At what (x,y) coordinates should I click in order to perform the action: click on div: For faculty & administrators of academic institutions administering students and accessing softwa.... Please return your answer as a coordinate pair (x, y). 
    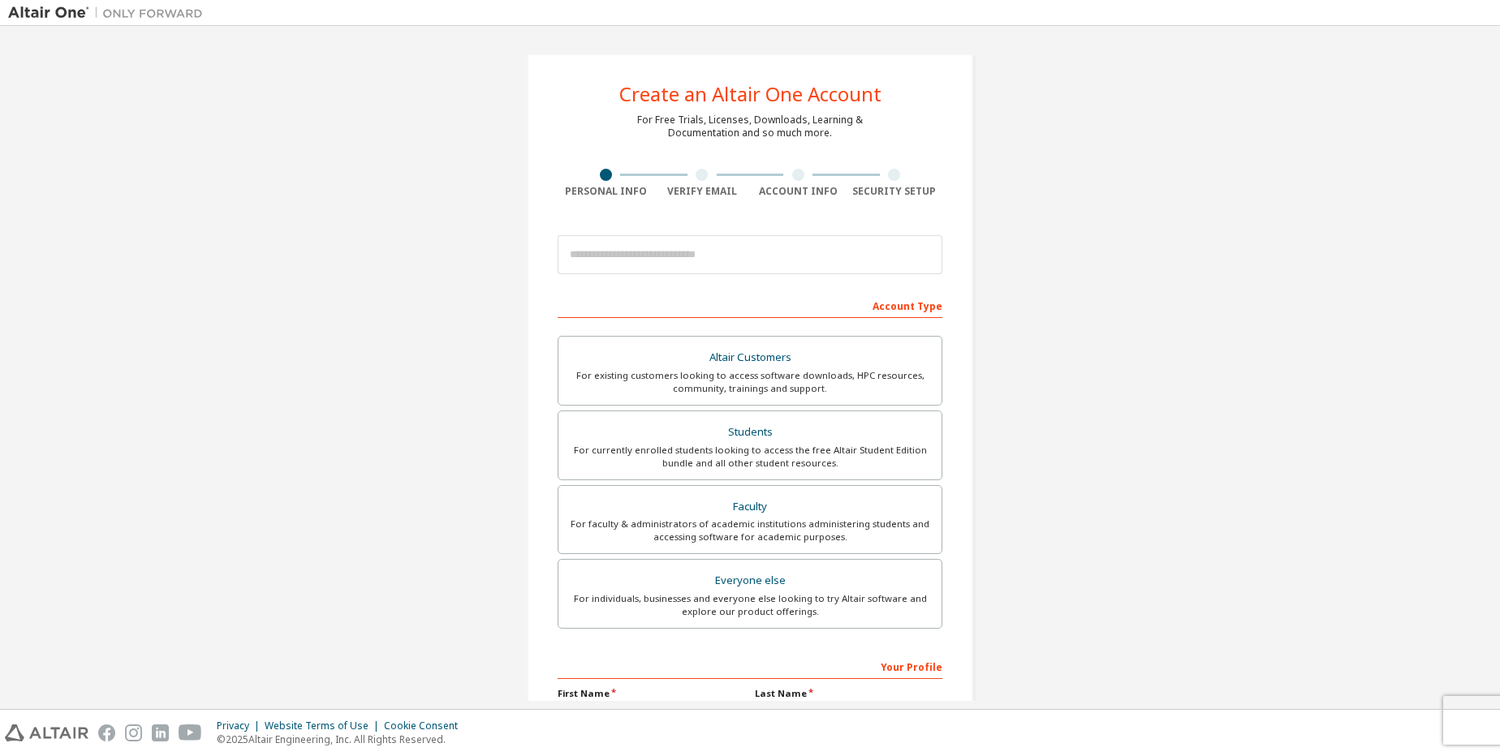
    Looking at the image, I should click on (750, 531).